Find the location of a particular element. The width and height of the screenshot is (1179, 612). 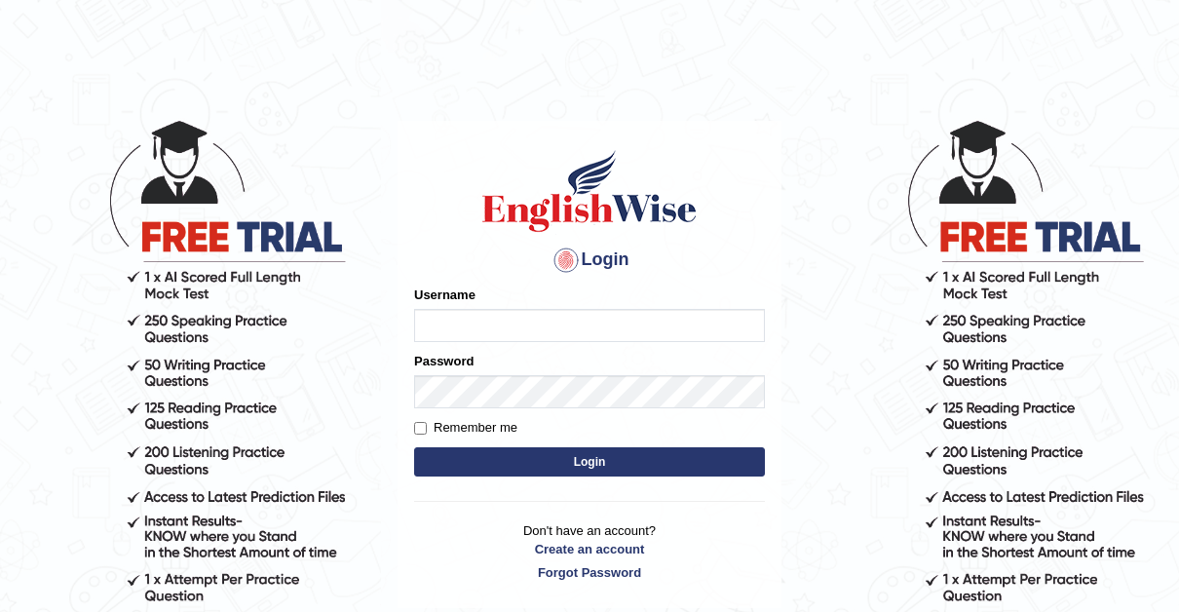

label: Remember me is located at coordinates (466, 428).